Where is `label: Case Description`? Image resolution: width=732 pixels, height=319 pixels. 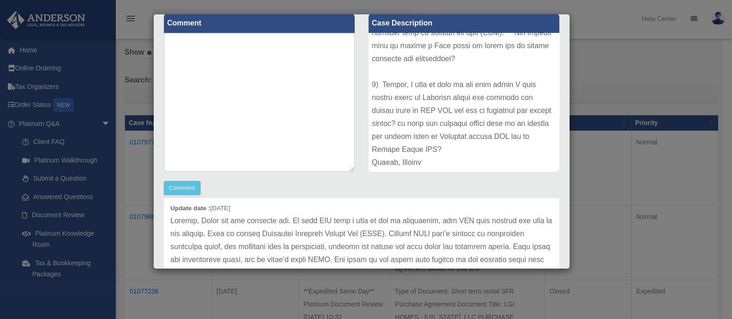
label: Case Description is located at coordinates (464, 23).